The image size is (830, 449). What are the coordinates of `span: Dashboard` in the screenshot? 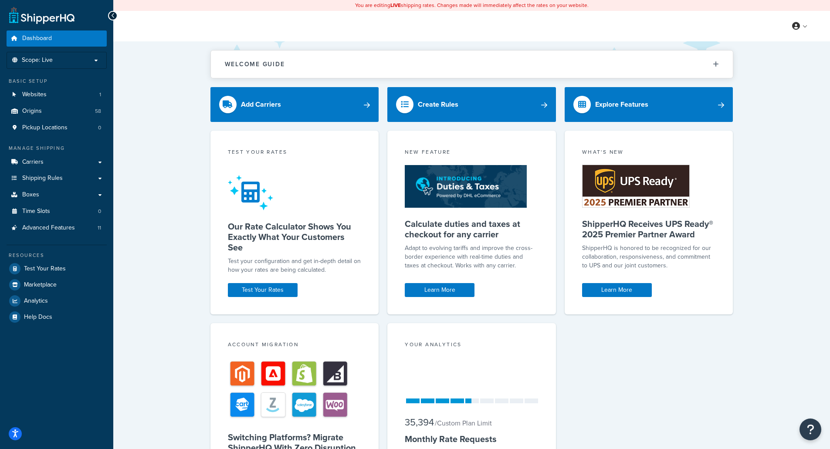 It's located at (37, 38).